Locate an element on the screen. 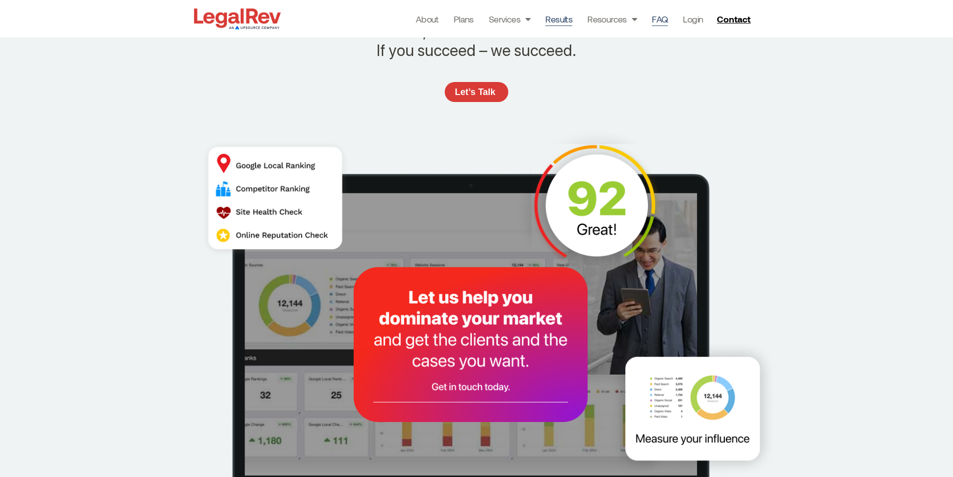 The image size is (953, 477). a: Login is located at coordinates (693, 19).